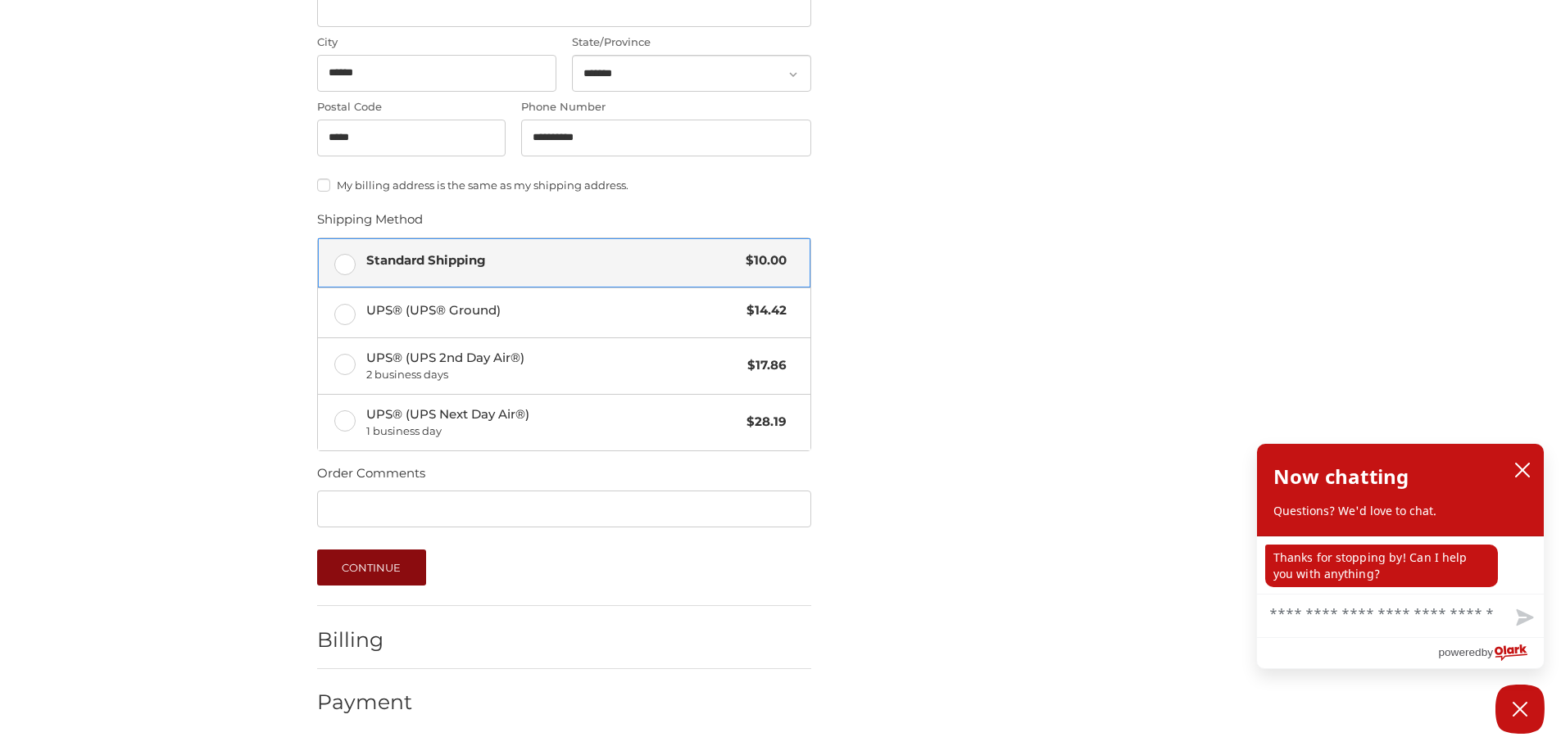 Image resolution: width=1561 pixels, height=746 pixels. I want to click on span: by, so click(1487, 652).